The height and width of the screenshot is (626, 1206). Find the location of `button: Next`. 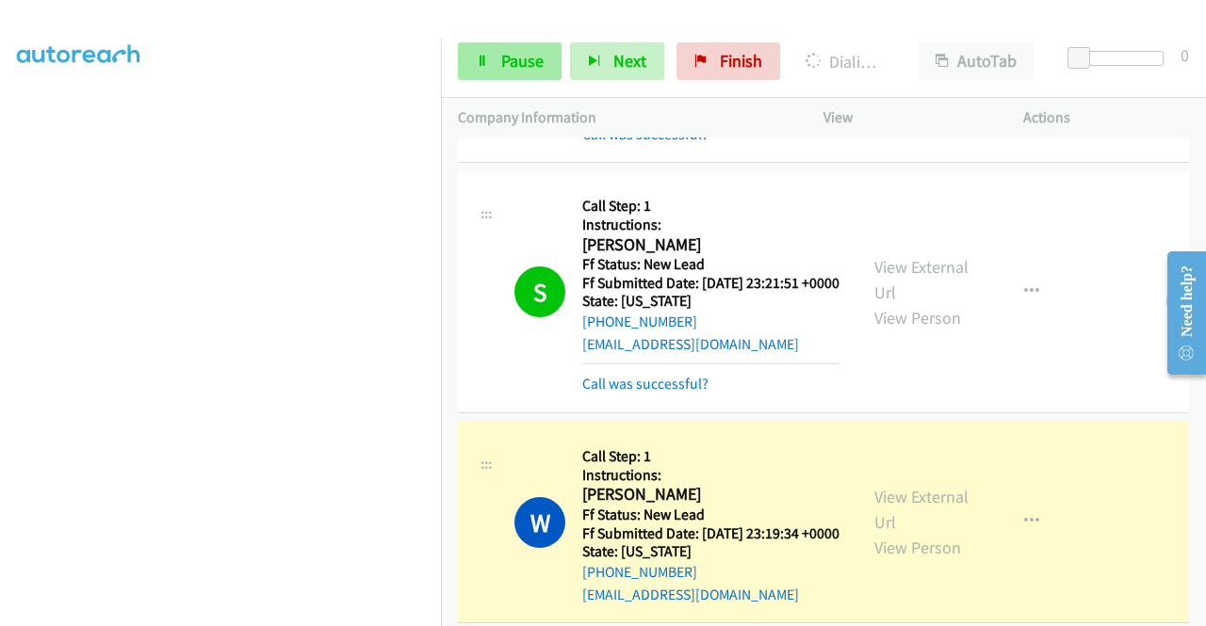

button: Next is located at coordinates (617, 61).